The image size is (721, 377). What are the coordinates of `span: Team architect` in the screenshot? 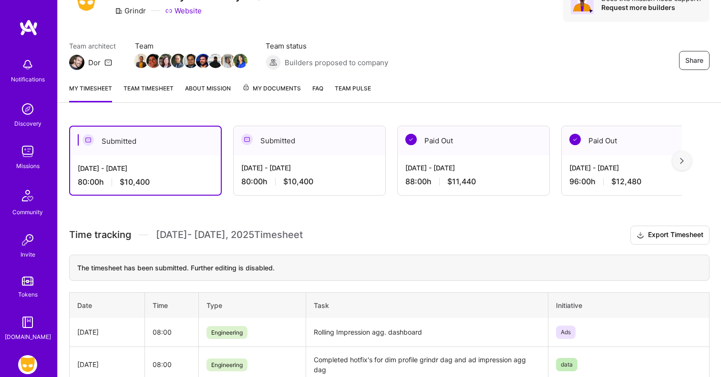 It's located at (92, 46).